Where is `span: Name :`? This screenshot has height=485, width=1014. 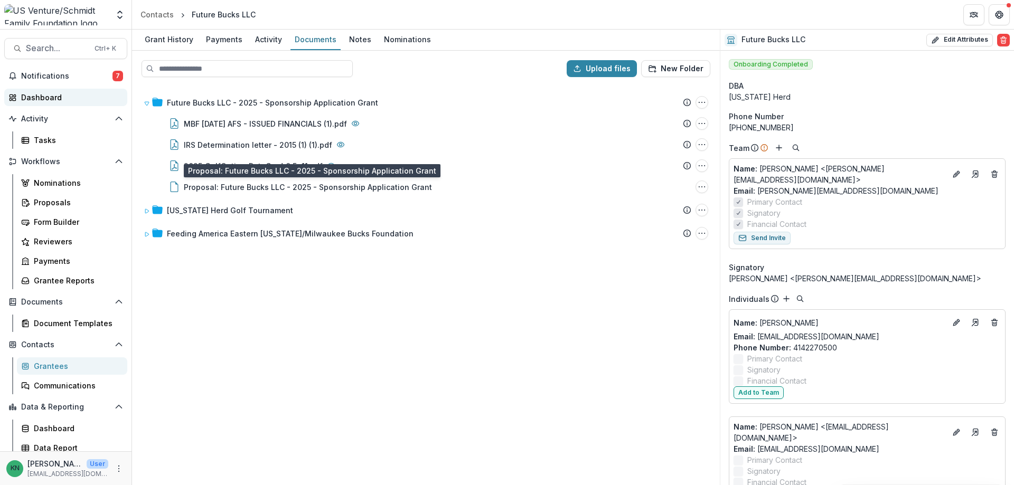 span: Name : is located at coordinates (745, 169).